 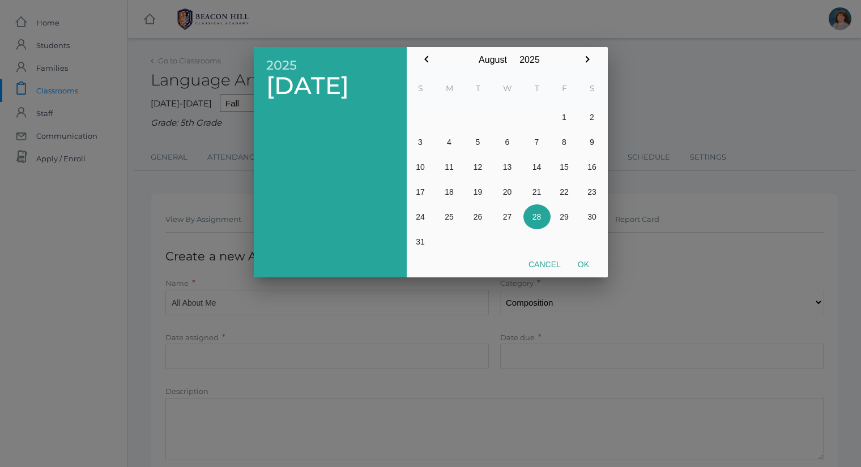 I want to click on button: 22, so click(x=564, y=192).